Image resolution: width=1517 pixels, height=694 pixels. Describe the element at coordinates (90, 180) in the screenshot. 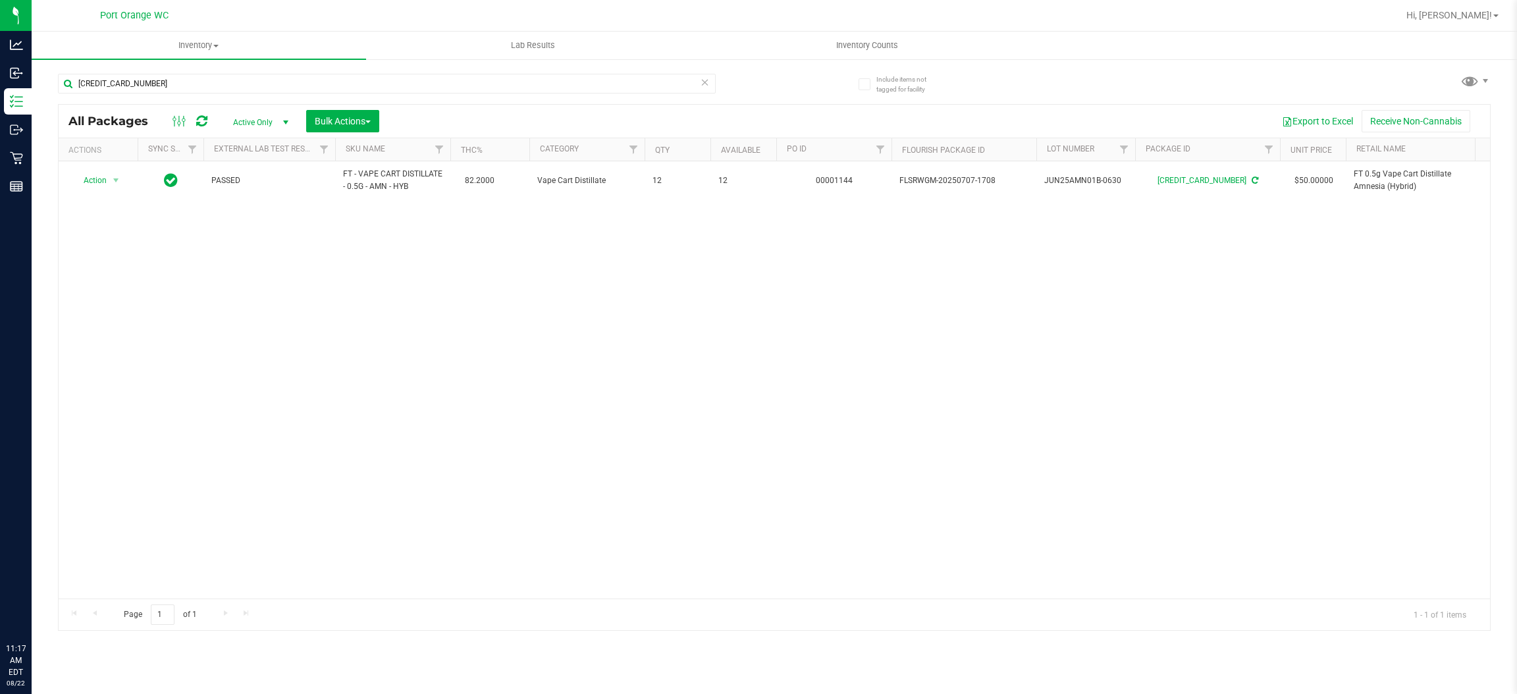

I see `span: Action` at that location.